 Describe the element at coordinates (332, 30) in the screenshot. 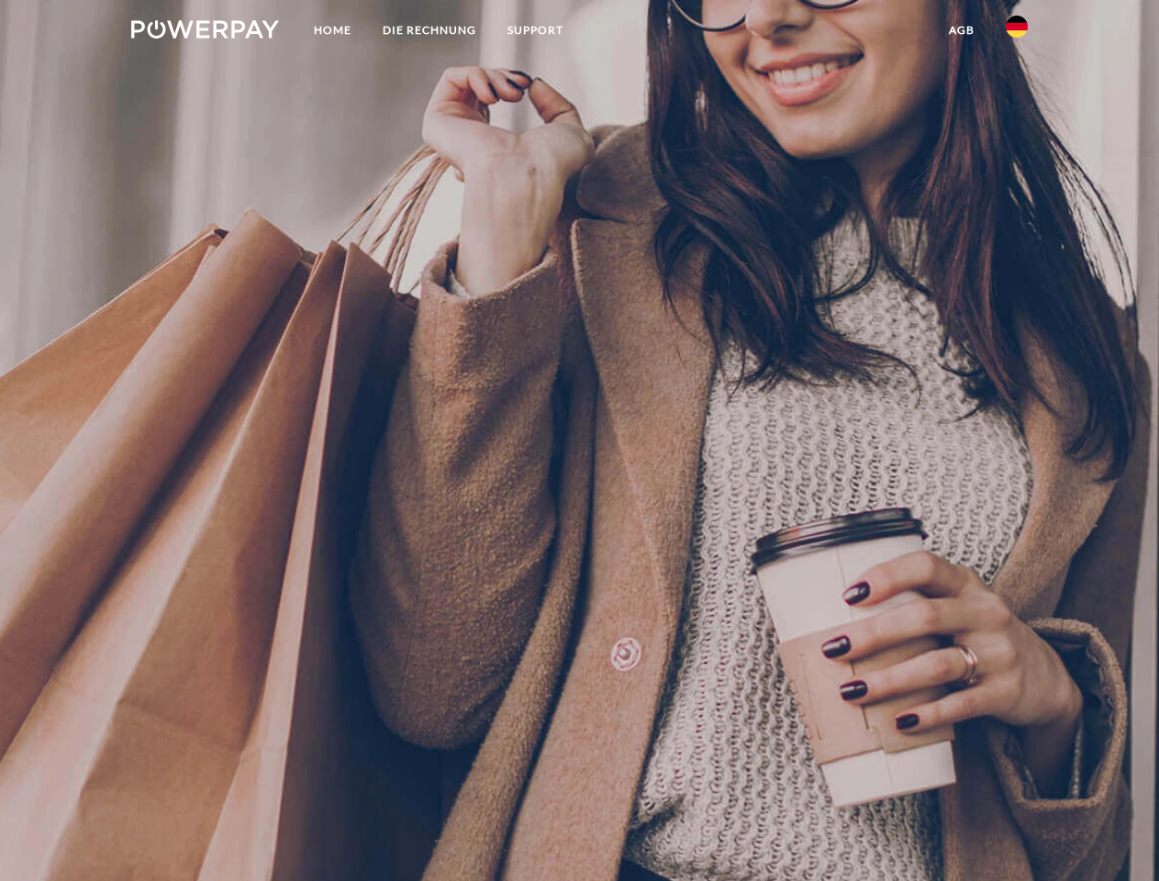

I see `a: Home` at that location.